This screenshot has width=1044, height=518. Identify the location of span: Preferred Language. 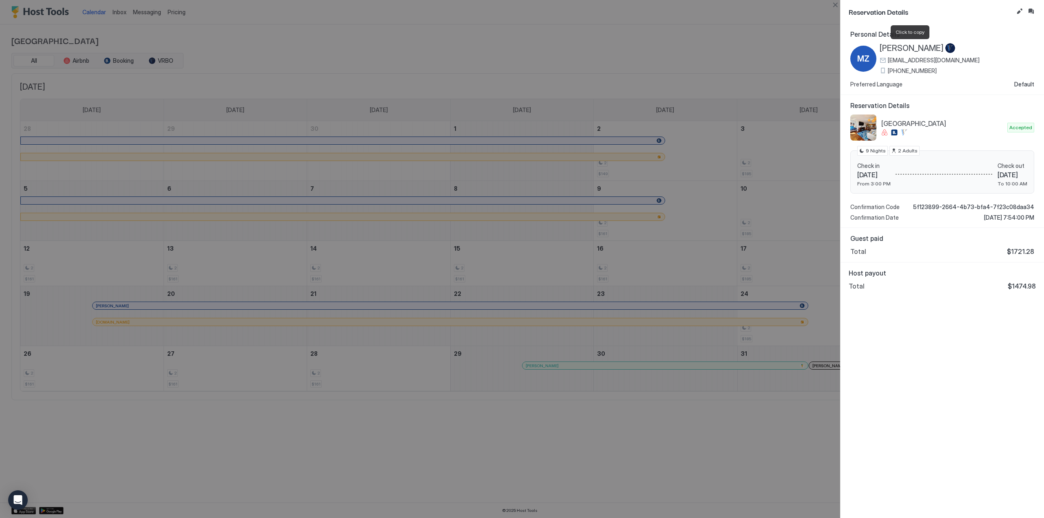
(876, 84).